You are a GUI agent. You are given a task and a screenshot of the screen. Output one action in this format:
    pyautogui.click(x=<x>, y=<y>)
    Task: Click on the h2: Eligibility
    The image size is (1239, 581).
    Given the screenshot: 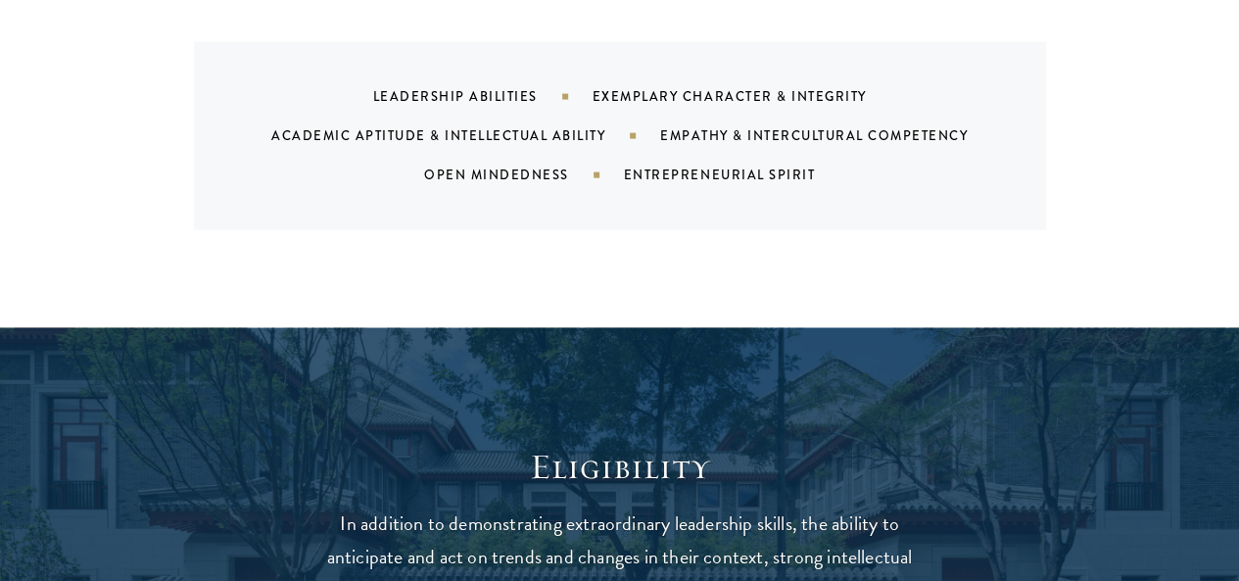 What is the action you would take?
    pyautogui.click(x=620, y=466)
    